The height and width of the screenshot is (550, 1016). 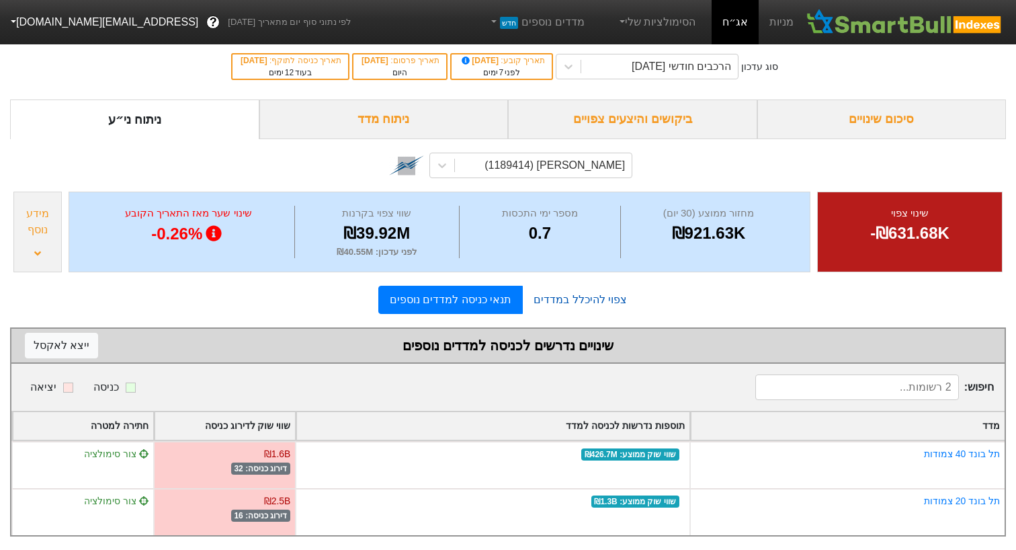 What do you see at coordinates (377, 233) in the screenshot?
I see `div: ₪39.92M` at bounding box center [377, 233].